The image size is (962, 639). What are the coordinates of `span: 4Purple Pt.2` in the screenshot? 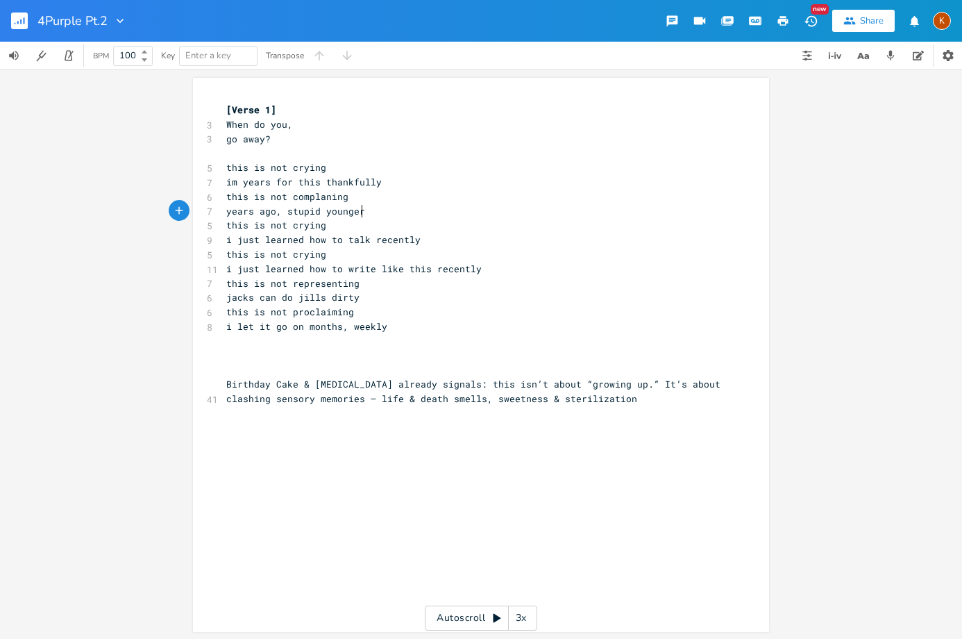 It's located at (72, 21).